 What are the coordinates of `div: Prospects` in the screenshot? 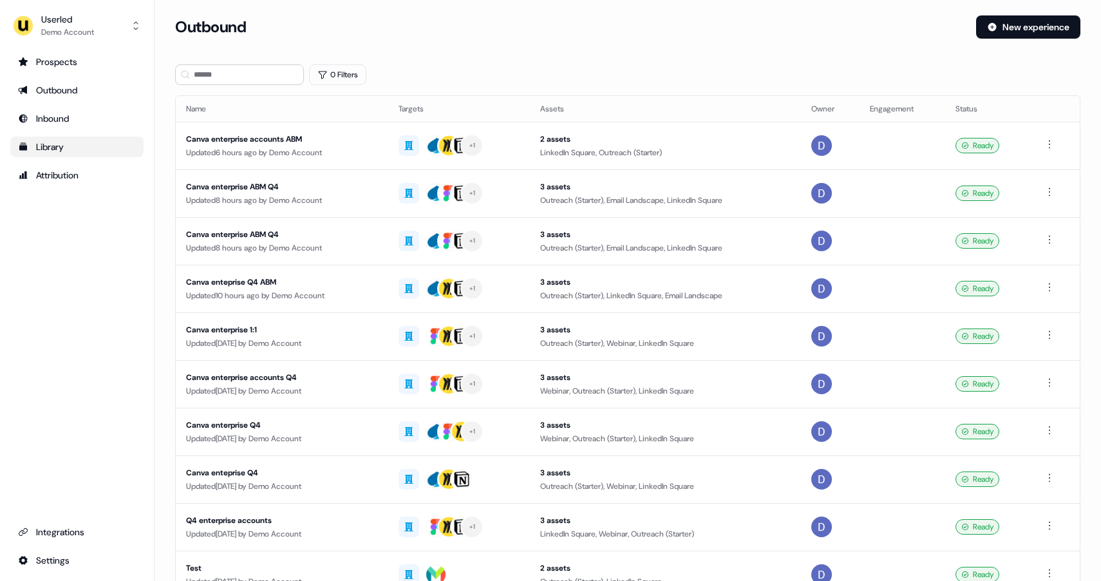 It's located at (77, 62).